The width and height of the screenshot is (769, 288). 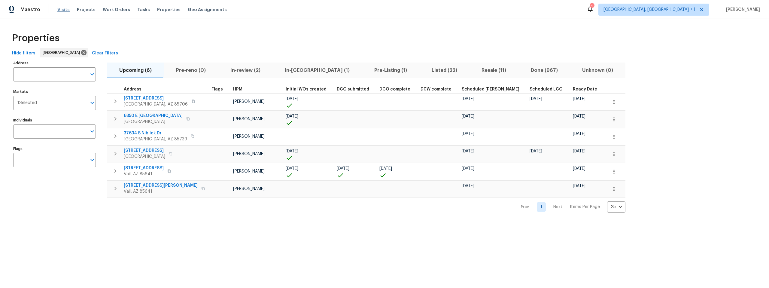 I want to click on span: Listed (22), so click(x=444, y=70).